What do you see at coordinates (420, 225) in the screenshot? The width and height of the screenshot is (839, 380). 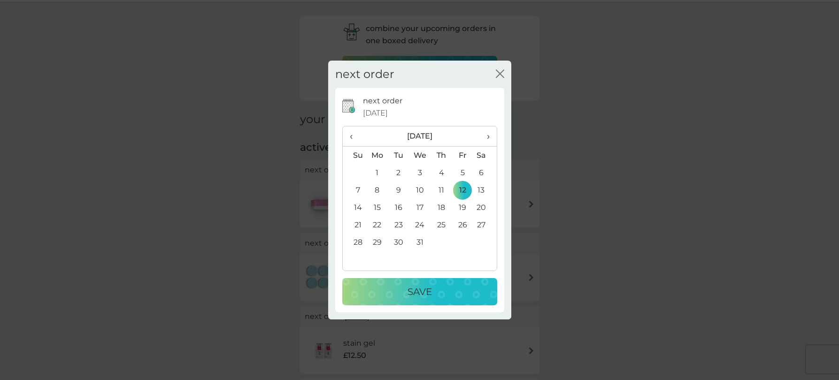 I see `td: 24` at bounding box center [420, 225].